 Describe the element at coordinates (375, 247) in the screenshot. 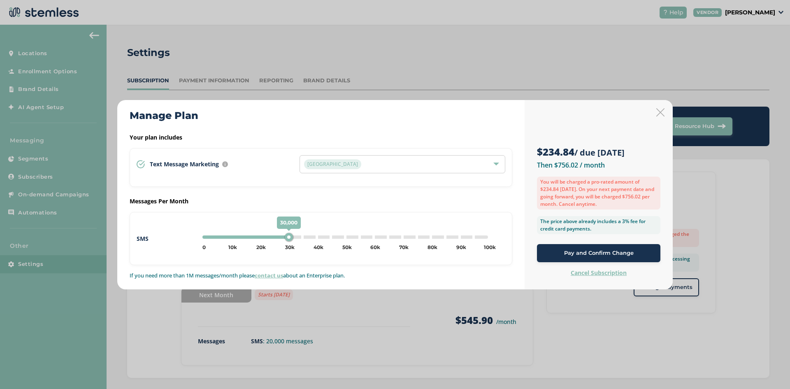

I see `div: 60k` at that location.